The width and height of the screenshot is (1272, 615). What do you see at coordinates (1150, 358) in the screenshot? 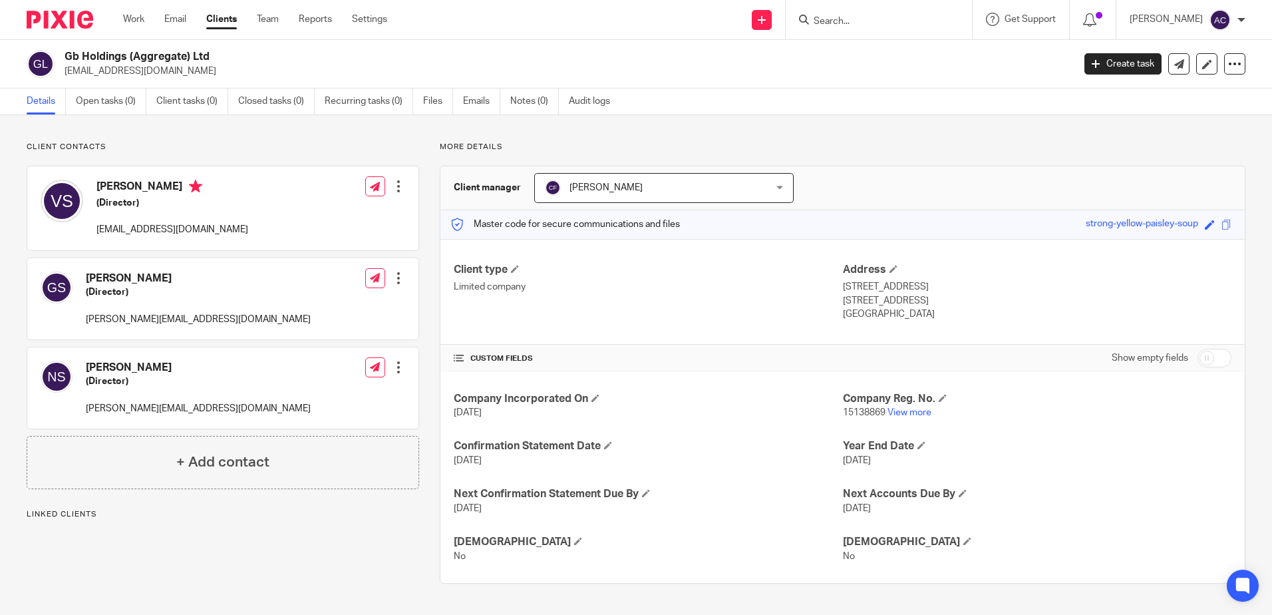
I see `label: Show empty fields` at bounding box center [1150, 358].